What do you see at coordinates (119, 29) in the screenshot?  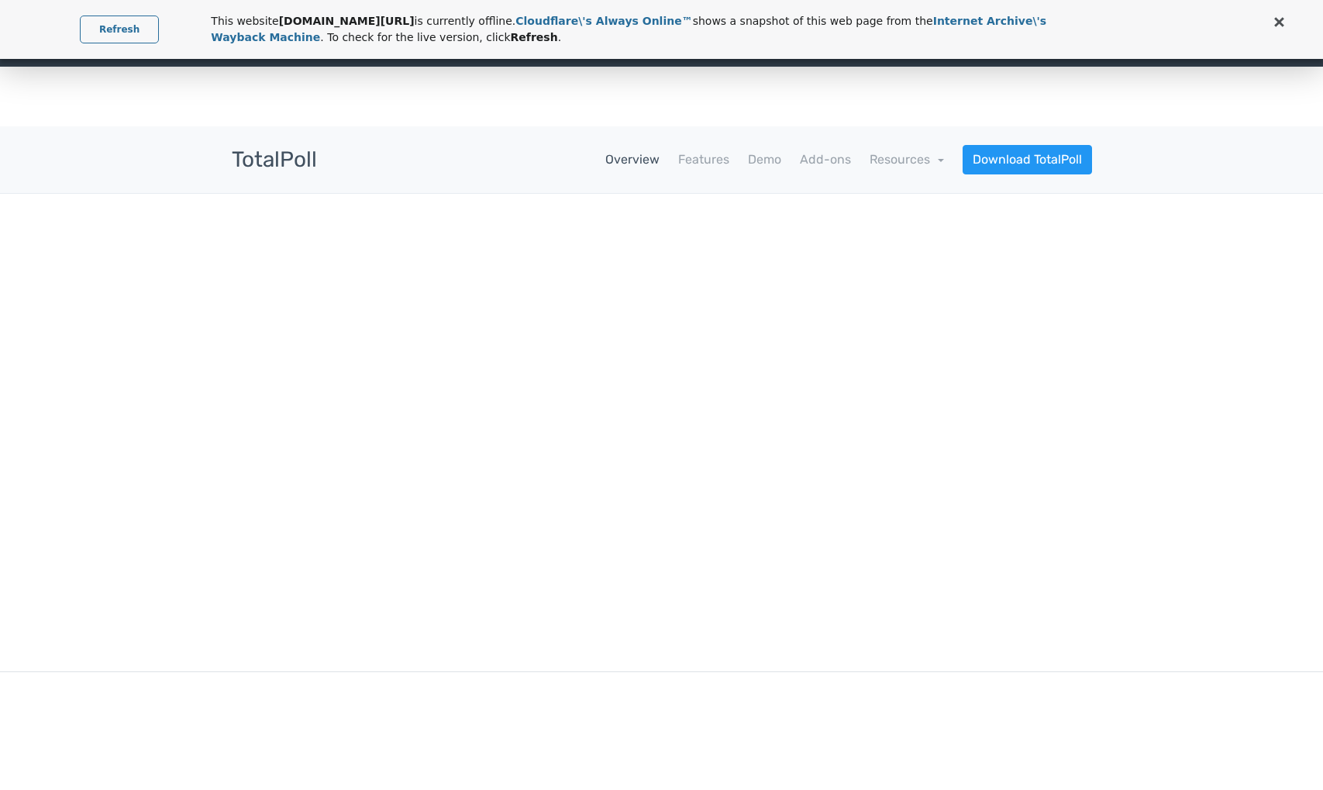 I see `a: Refresh` at bounding box center [119, 29].